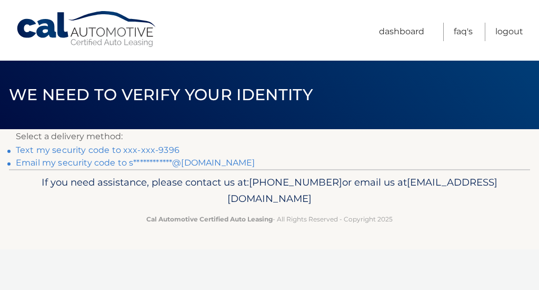 The image size is (539, 290). What do you see at coordinates (87, 29) in the screenshot?
I see `a: Cal Automotive` at bounding box center [87, 29].